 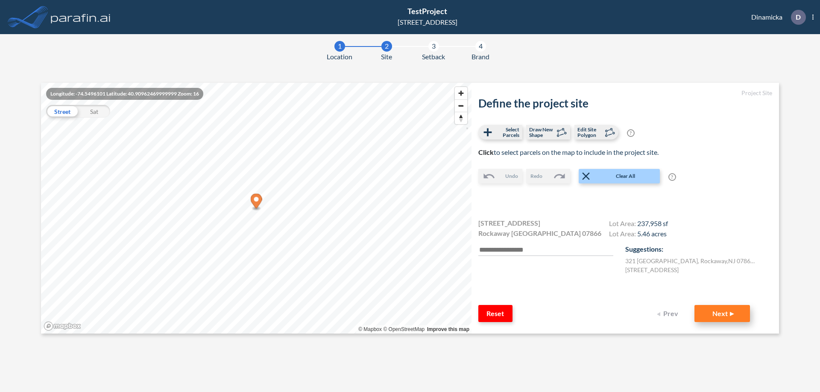 I want to click on b: Click, so click(x=486, y=152).